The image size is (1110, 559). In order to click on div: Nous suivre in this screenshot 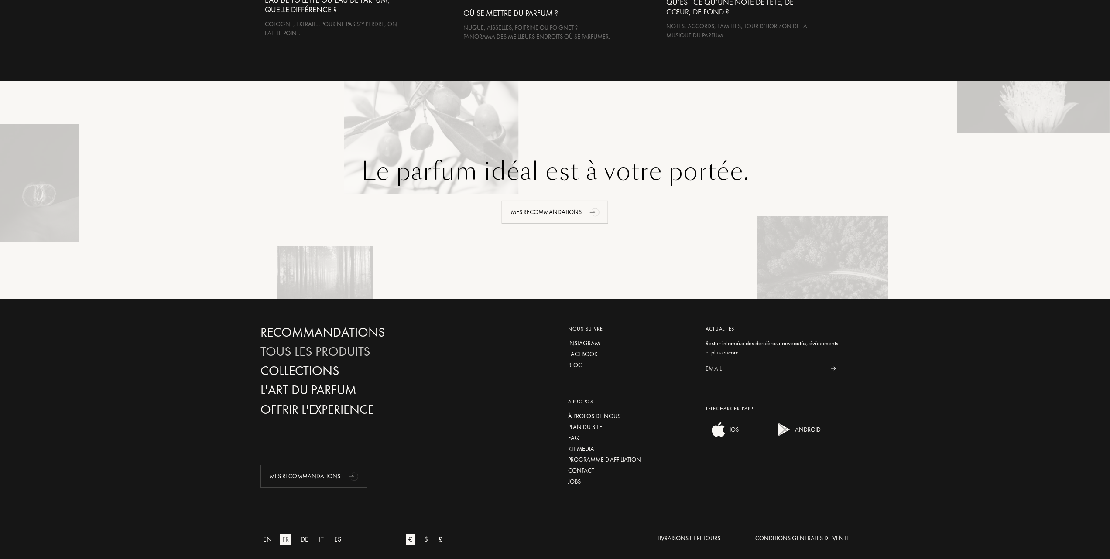, I will do `click(630, 329)`.